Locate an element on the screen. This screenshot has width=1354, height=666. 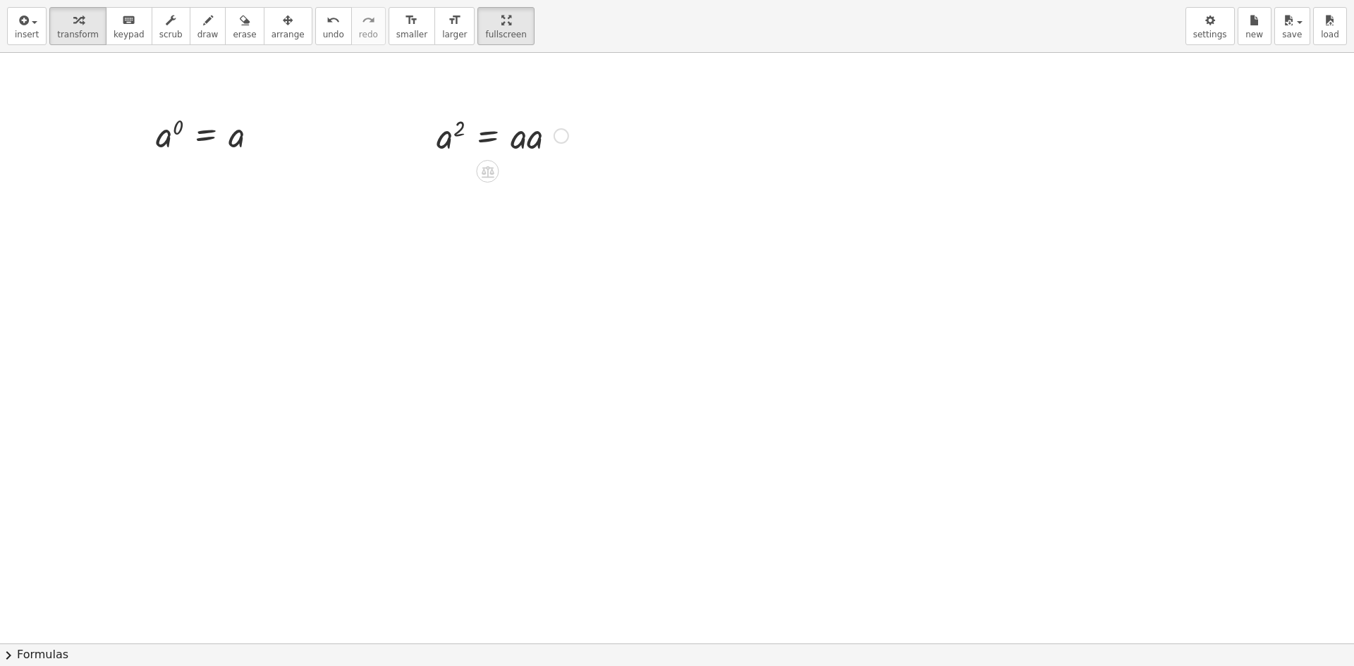
span: erase is located at coordinates (244, 35).